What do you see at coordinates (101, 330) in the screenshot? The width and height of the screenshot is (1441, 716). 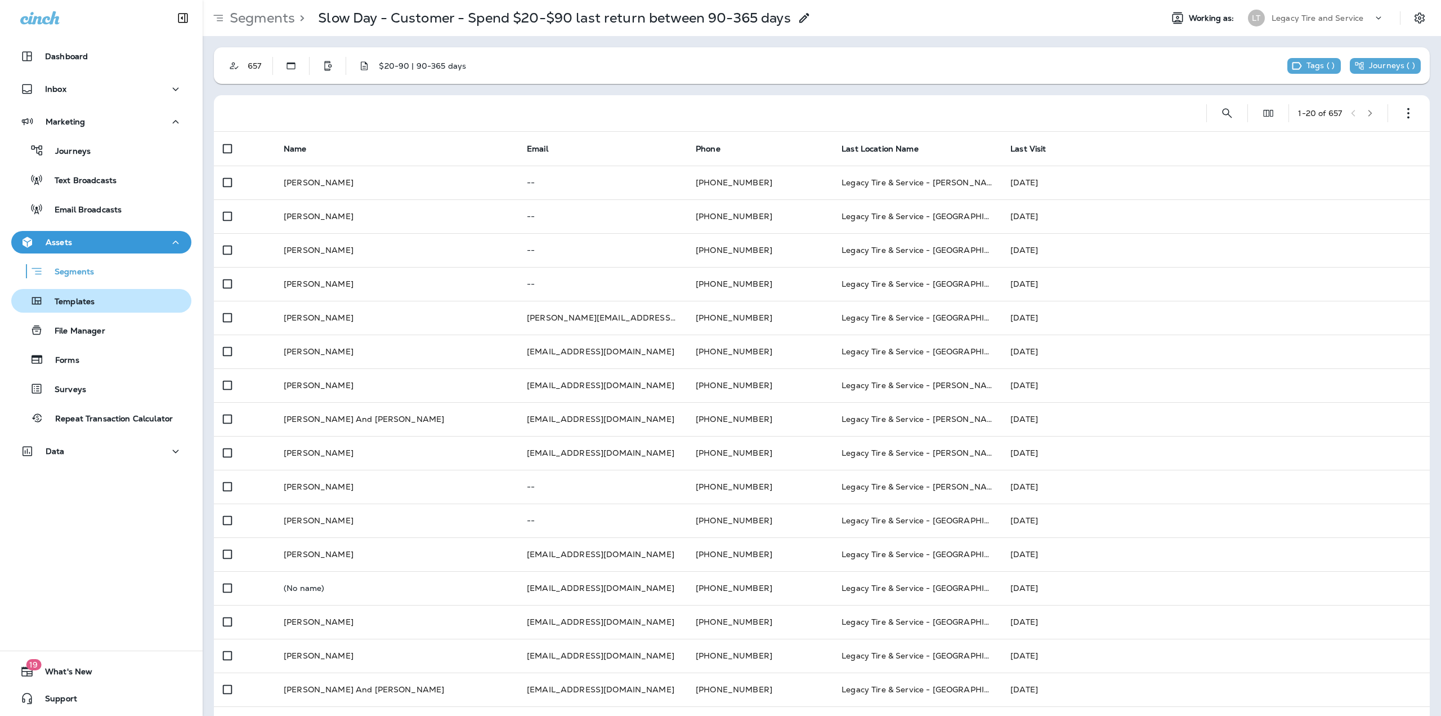 I see `button: File Manager` at bounding box center [101, 330].